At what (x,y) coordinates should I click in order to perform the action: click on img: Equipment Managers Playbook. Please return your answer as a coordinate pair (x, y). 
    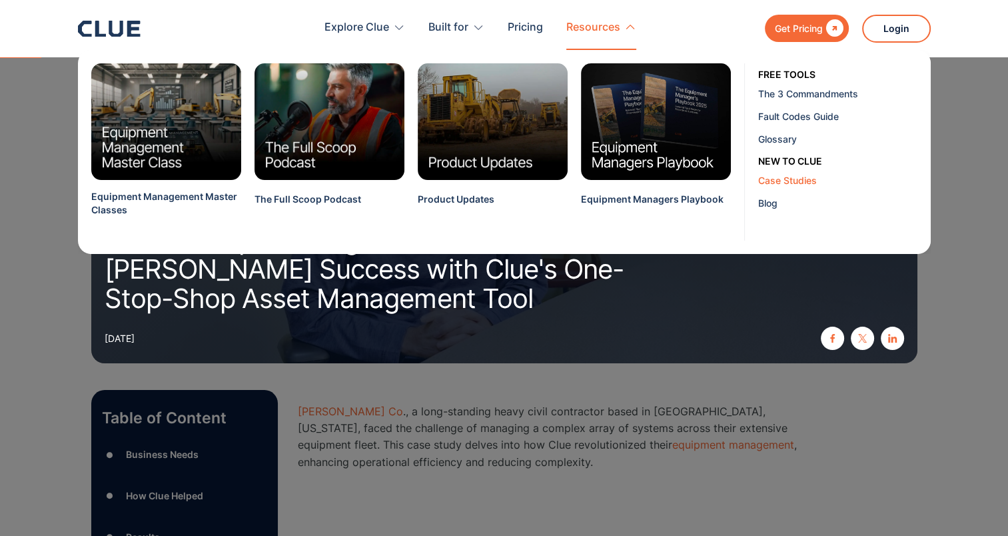
    Looking at the image, I should click on (656, 121).